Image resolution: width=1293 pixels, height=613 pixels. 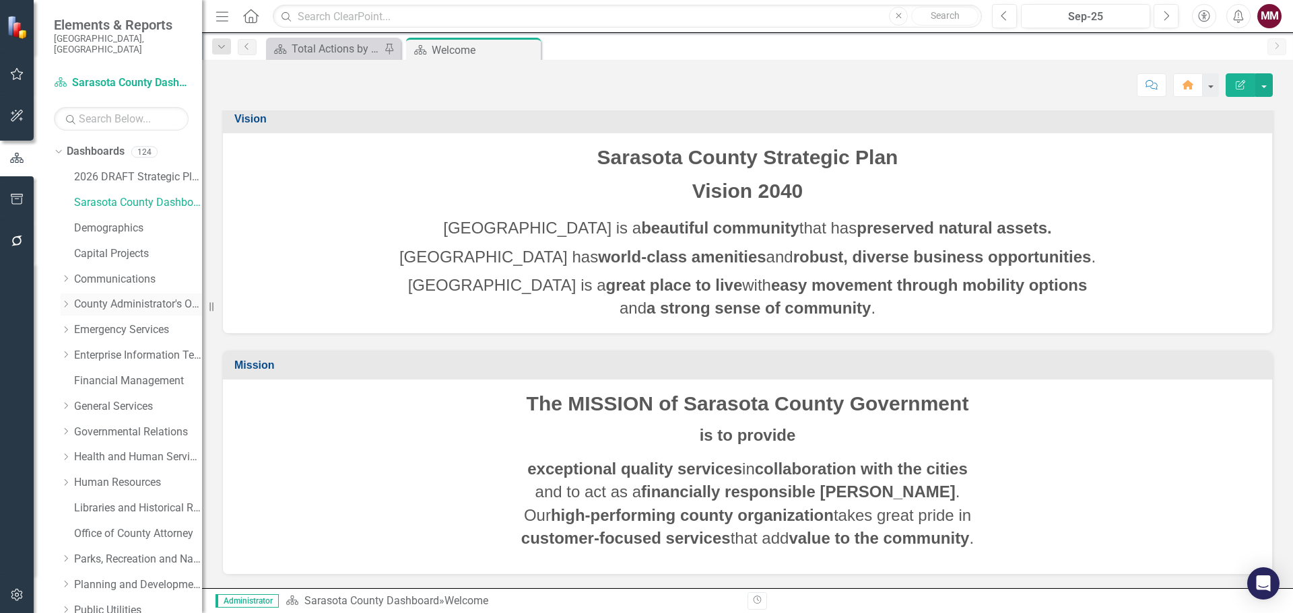 I want to click on a: Total Actions by Type, so click(x=325, y=48).